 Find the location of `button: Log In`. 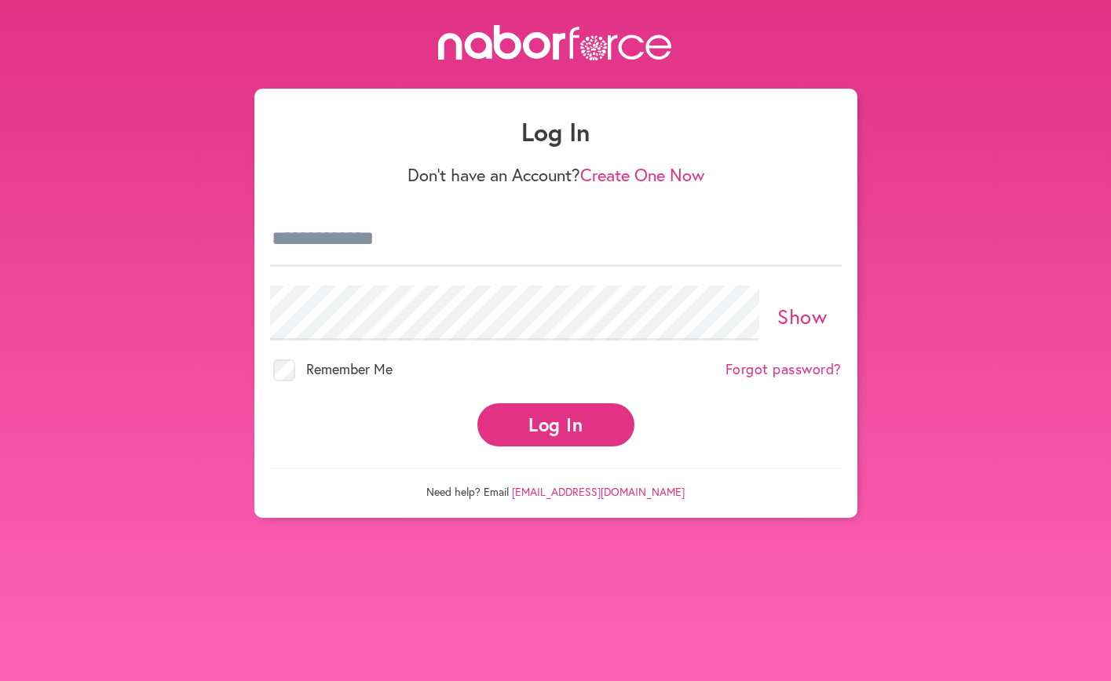

button: Log In is located at coordinates (556, 425).